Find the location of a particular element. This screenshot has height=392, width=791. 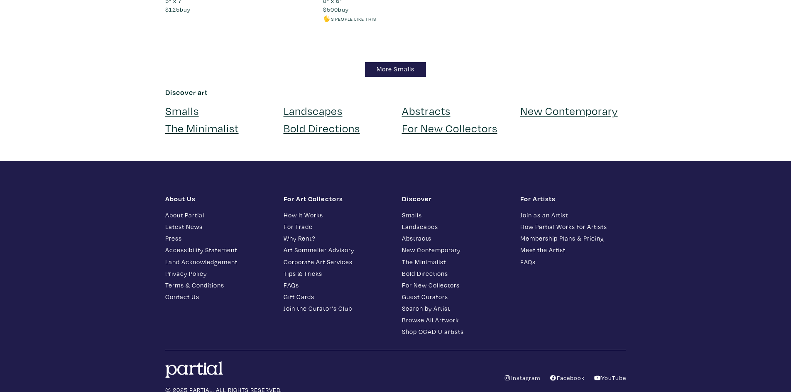

a: Contact Us is located at coordinates (218, 297).